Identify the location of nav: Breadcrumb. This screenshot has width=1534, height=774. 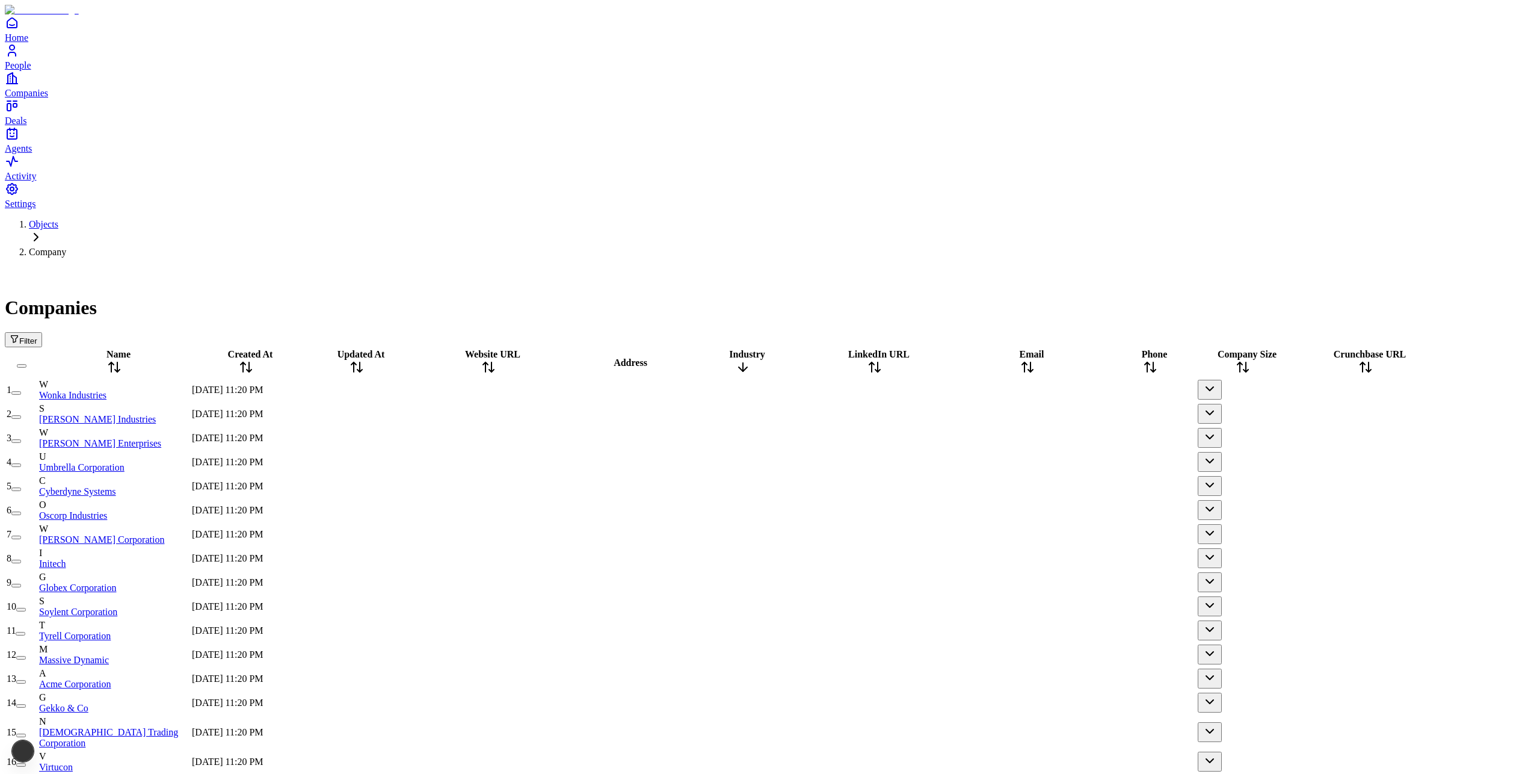
(767, 238).